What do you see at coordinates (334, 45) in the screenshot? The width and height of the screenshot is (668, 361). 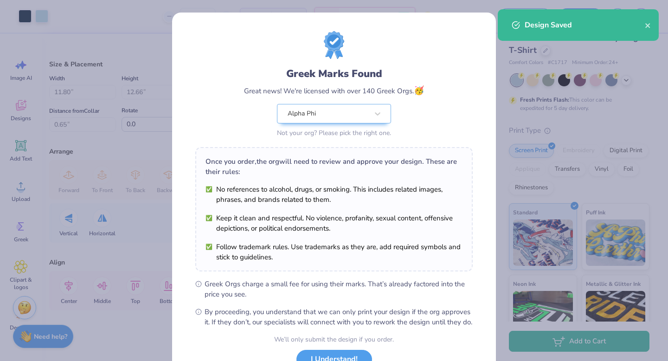 I see `img: License badge` at bounding box center [334, 45].